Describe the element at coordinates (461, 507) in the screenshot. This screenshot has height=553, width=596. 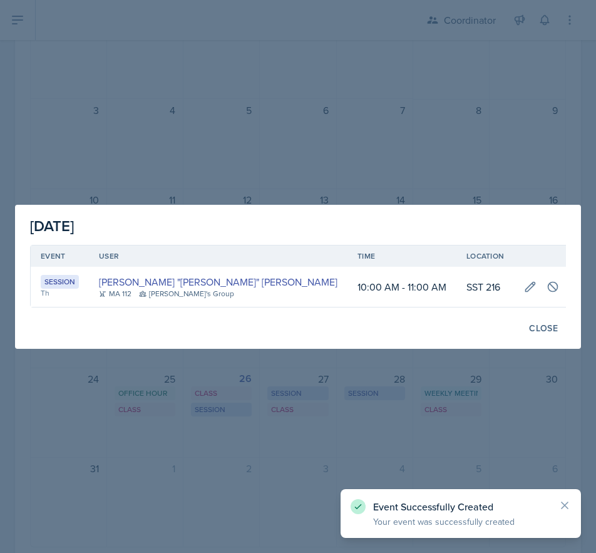
I see `p: Event Successfully Created` at that location.